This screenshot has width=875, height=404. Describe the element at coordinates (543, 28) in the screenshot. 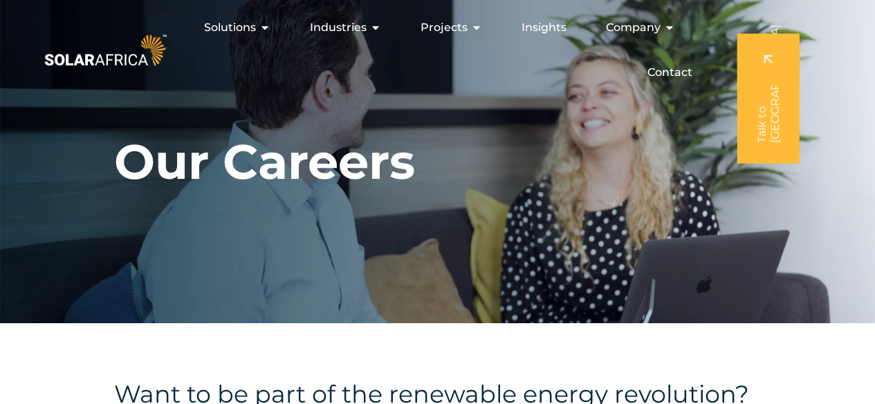

I see `span: Insights` at that location.